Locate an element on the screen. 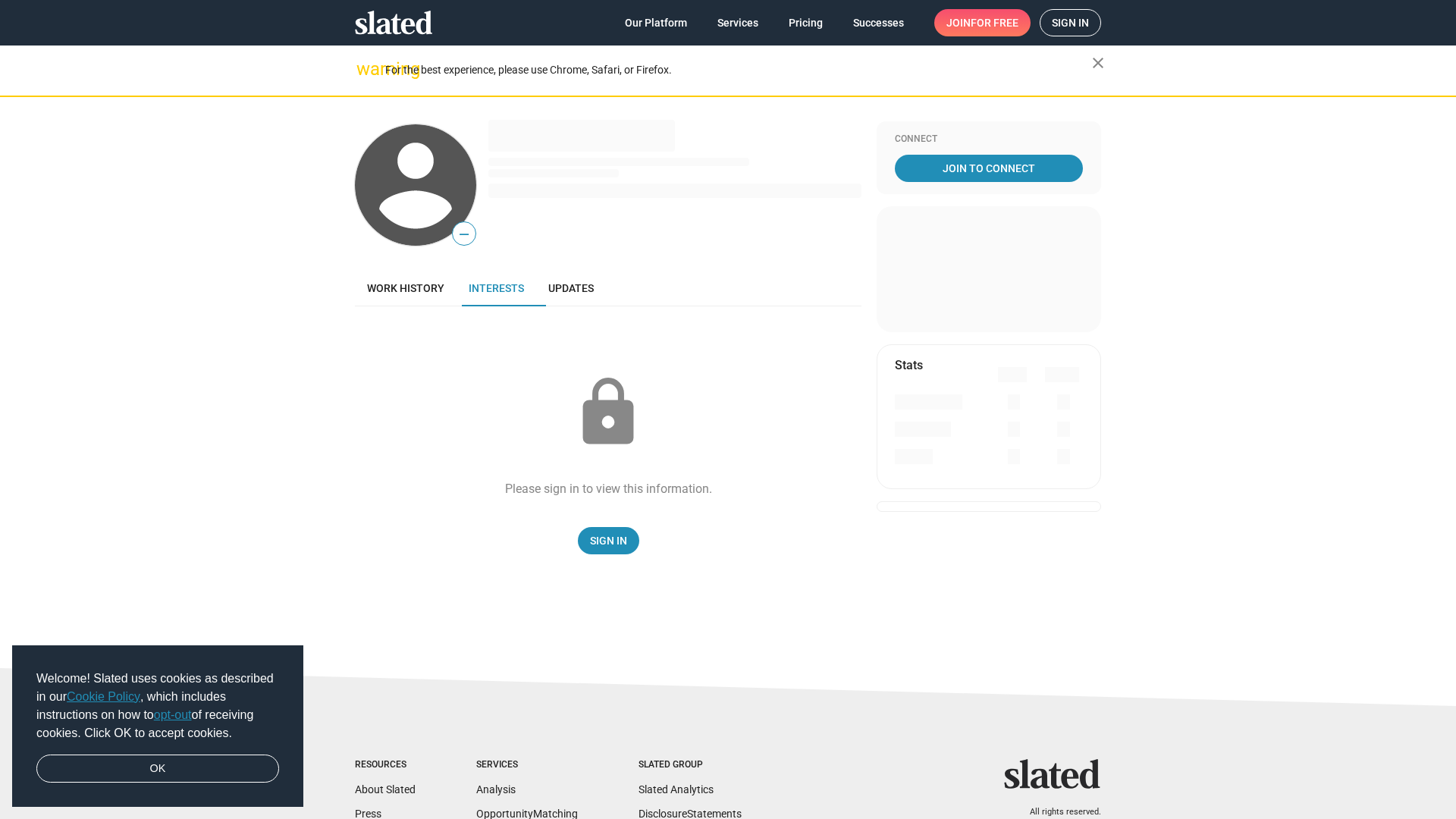 This screenshot has width=1456, height=819. span: Services is located at coordinates (738, 23).